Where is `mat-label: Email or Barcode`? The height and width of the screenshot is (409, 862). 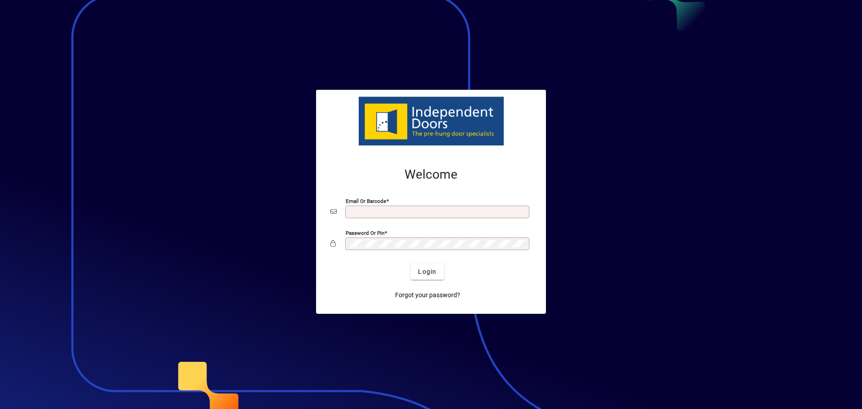
mat-label: Email or Barcode is located at coordinates (366, 201).